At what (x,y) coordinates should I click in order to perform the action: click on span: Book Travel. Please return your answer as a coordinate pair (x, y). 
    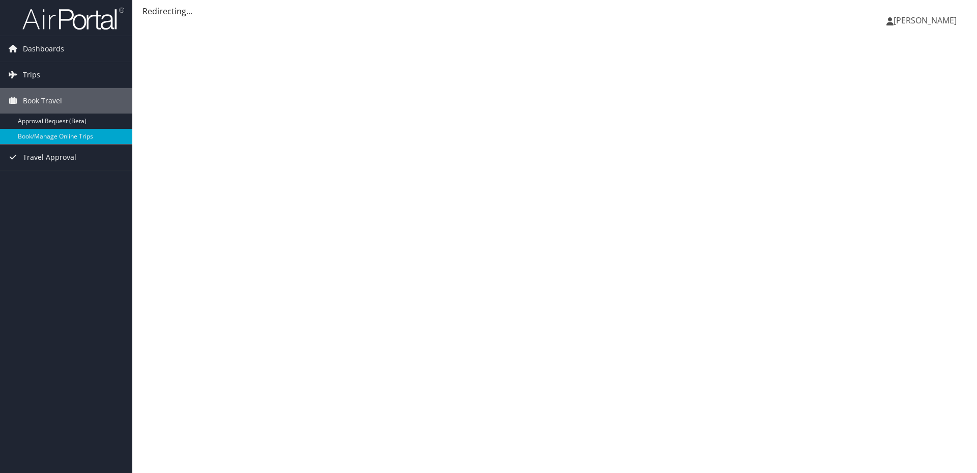
    Looking at the image, I should click on (42, 101).